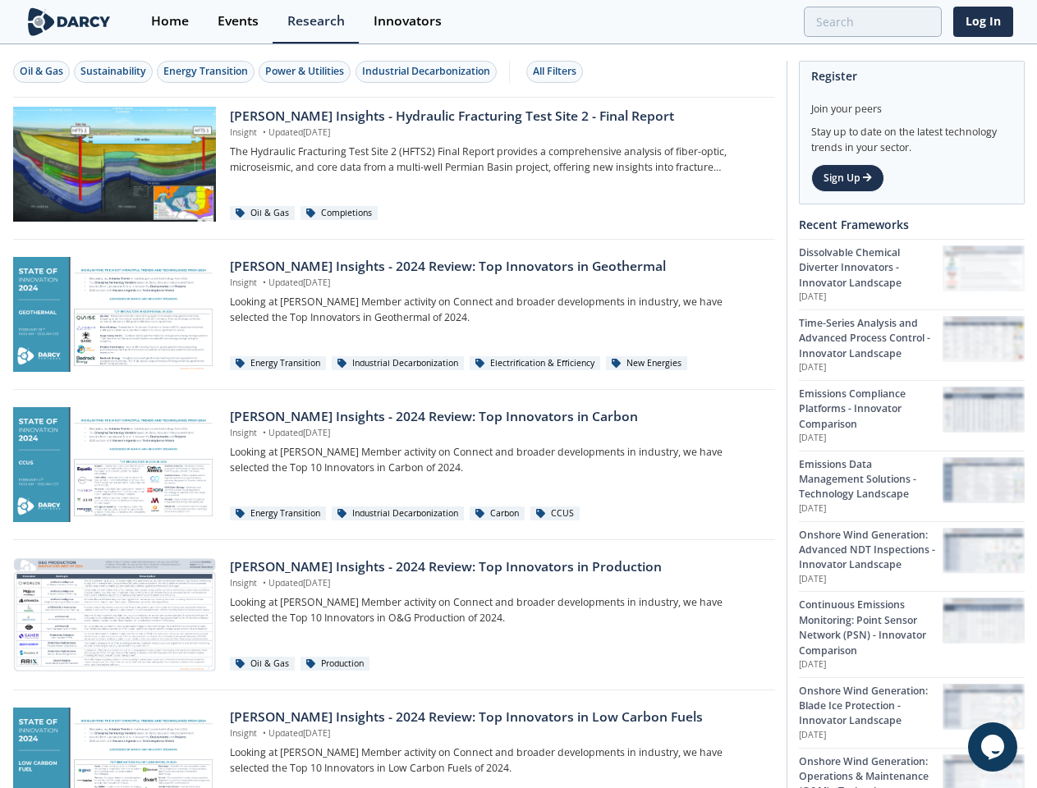  Describe the element at coordinates (870, 479) in the screenshot. I see `div: Emissions Data Management Solutions - Technology Landscape` at that location.